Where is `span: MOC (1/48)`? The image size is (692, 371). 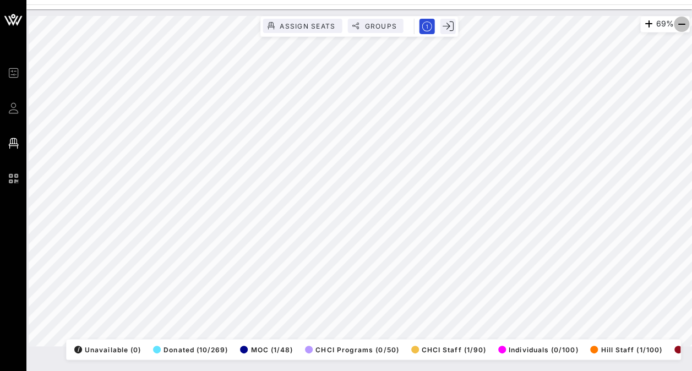 span: MOC (1/48) is located at coordinates (266, 349).